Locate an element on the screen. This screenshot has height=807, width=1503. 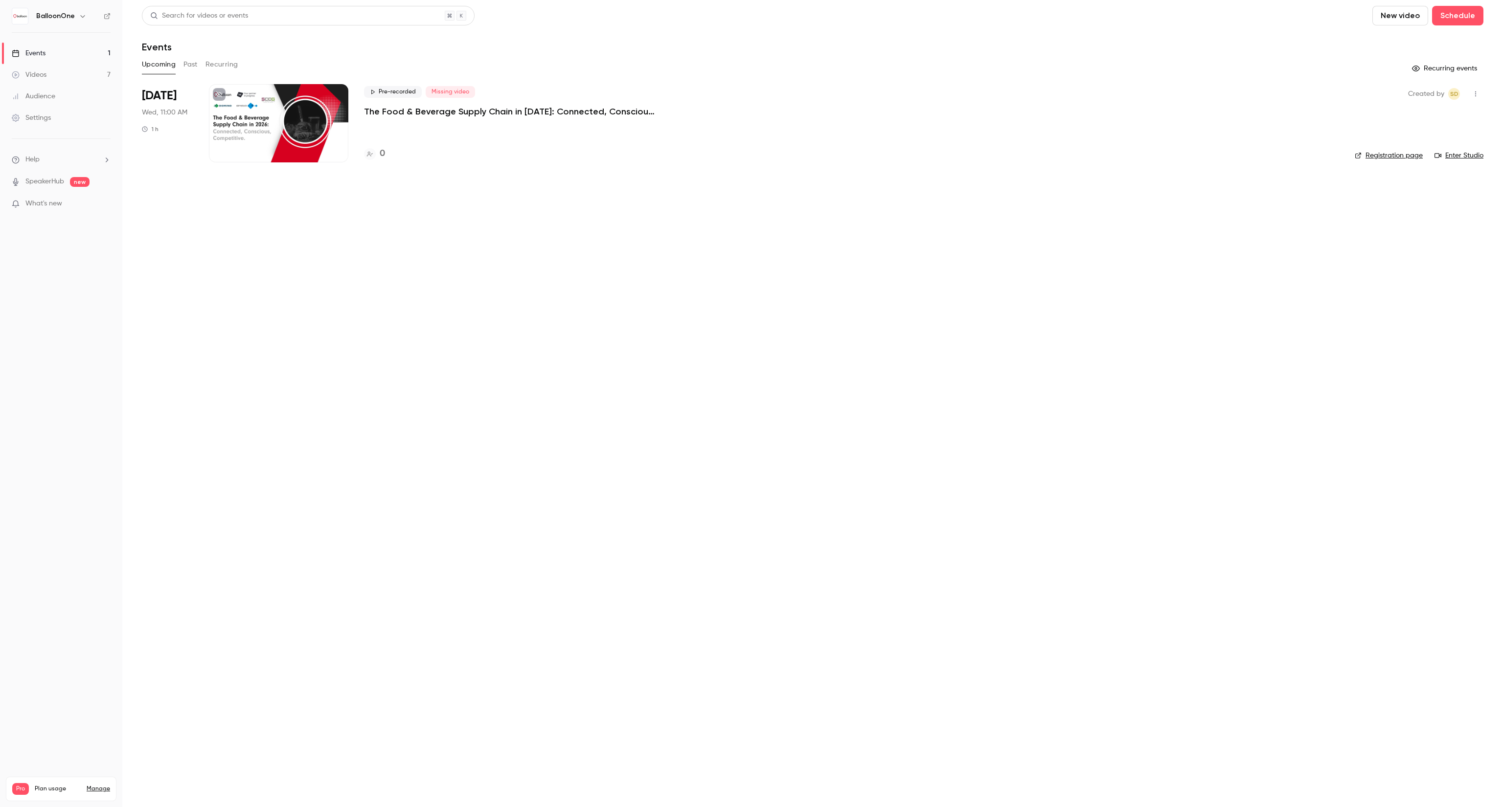
div: 1 h is located at coordinates (150, 129).